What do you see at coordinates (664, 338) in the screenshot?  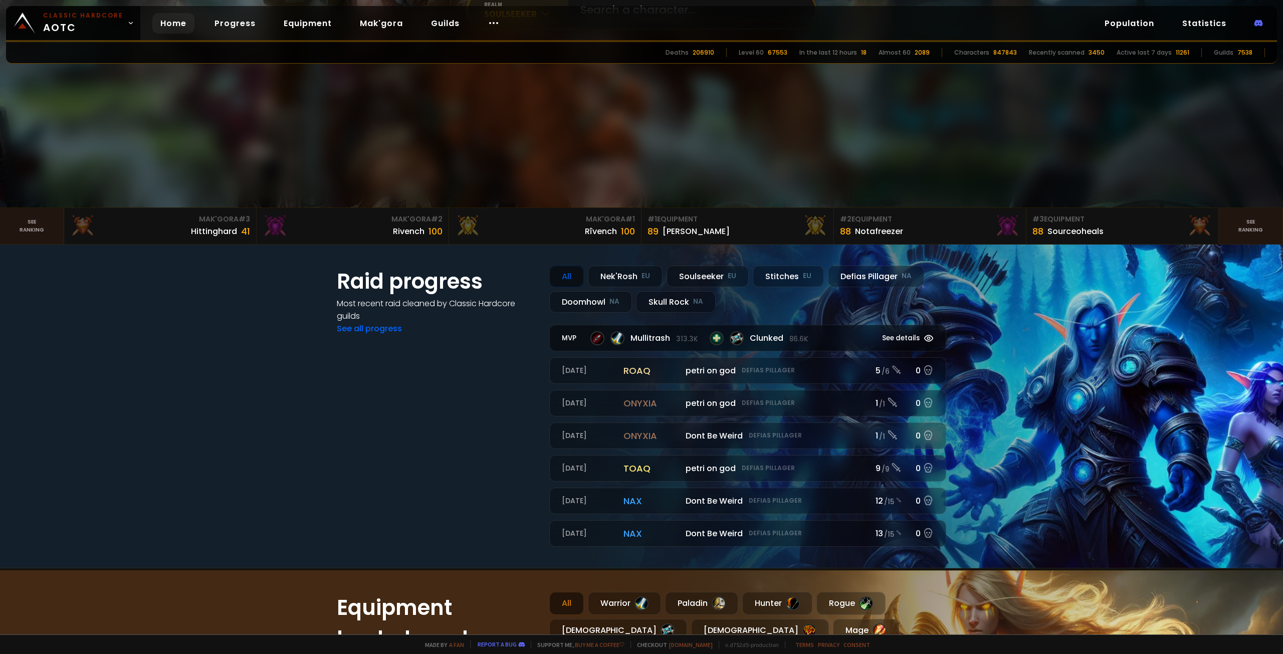 I see `span: Mullitrash` at bounding box center [664, 338].